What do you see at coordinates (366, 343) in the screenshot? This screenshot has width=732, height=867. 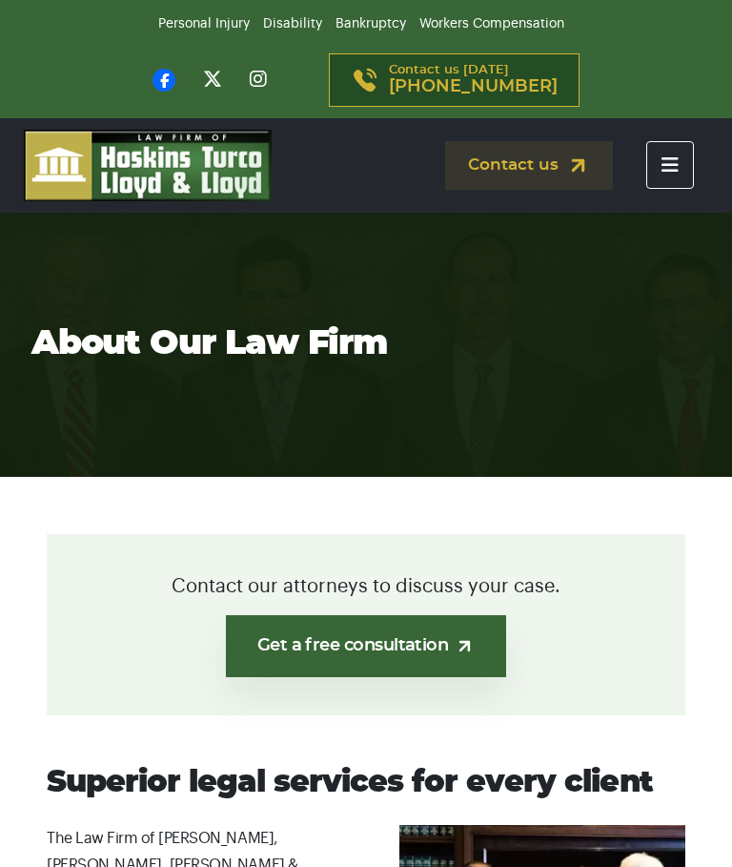 I see `h1: About our law firm` at bounding box center [366, 343].